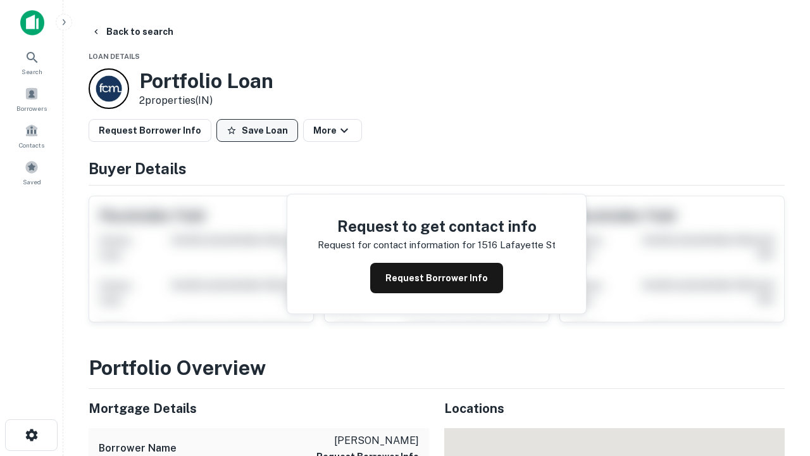 This screenshot has height=456, width=810. I want to click on span: Saved, so click(32, 182).